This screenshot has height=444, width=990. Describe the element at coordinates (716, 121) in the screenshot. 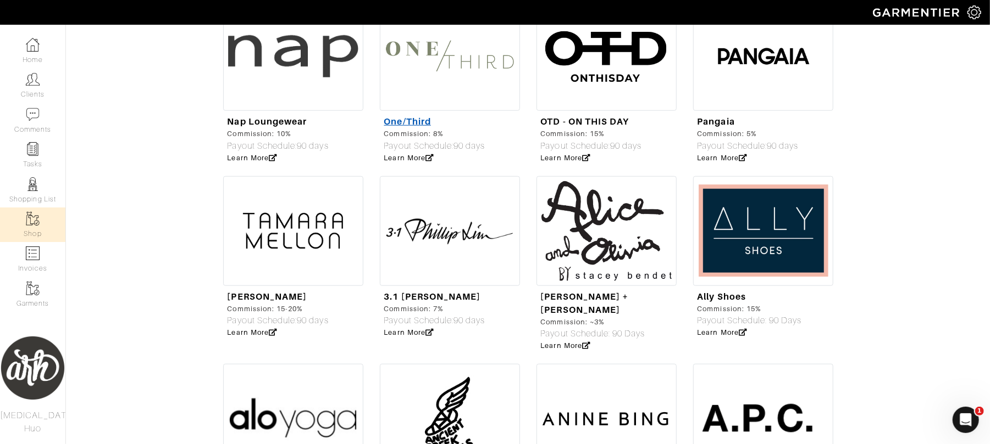

I see `a: Pangaia` at that location.